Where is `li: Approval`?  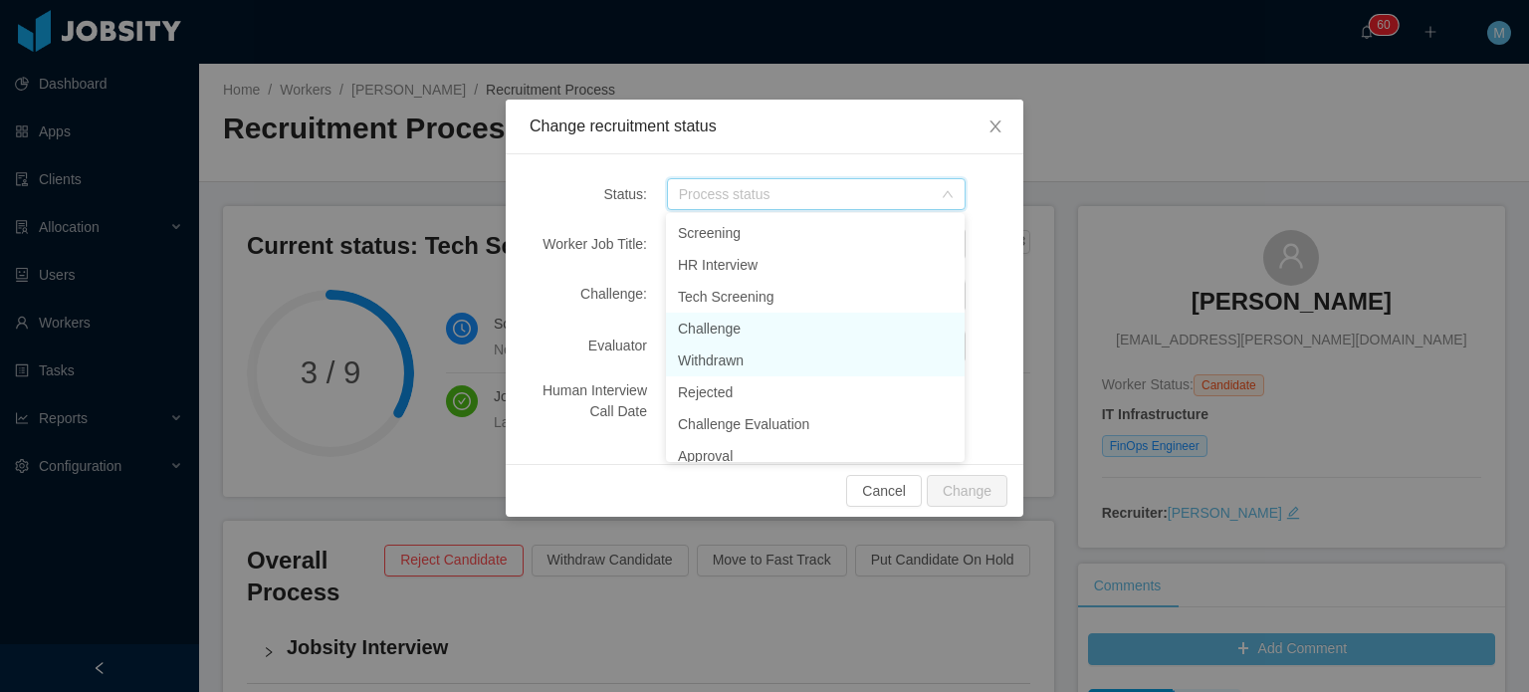 li: Approval is located at coordinates (815, 456).